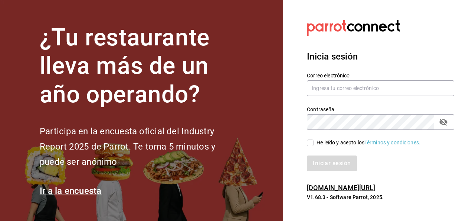  Describe the element at coordinates (140, 66) in the screenshot. I see `h1: ¿Tu restaurante lleva más de un año operando?` at that location.